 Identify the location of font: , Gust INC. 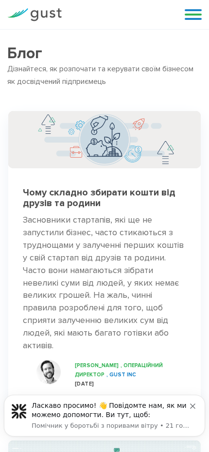
(121, 375).